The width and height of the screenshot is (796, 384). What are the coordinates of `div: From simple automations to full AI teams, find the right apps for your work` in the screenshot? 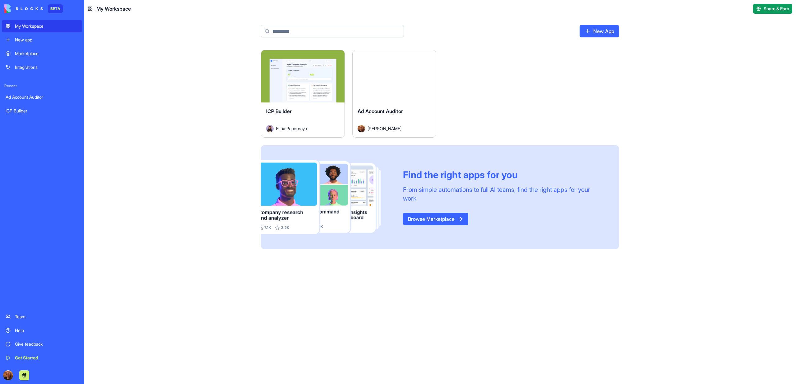 It's located at (504, 194).